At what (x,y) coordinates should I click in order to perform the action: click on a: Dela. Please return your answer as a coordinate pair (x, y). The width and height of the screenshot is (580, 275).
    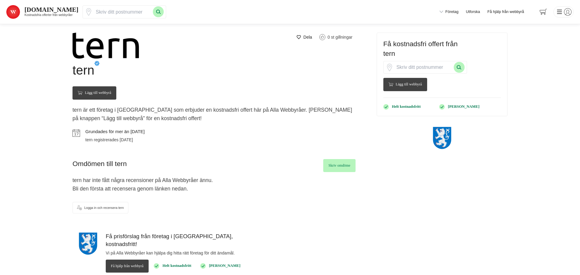
    Looking at the image, I should click on (304, 37).